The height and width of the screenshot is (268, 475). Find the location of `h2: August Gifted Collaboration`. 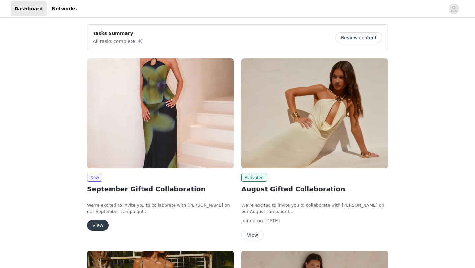

h2: August Gifted Collaboration is located at coordinates (315, 189).